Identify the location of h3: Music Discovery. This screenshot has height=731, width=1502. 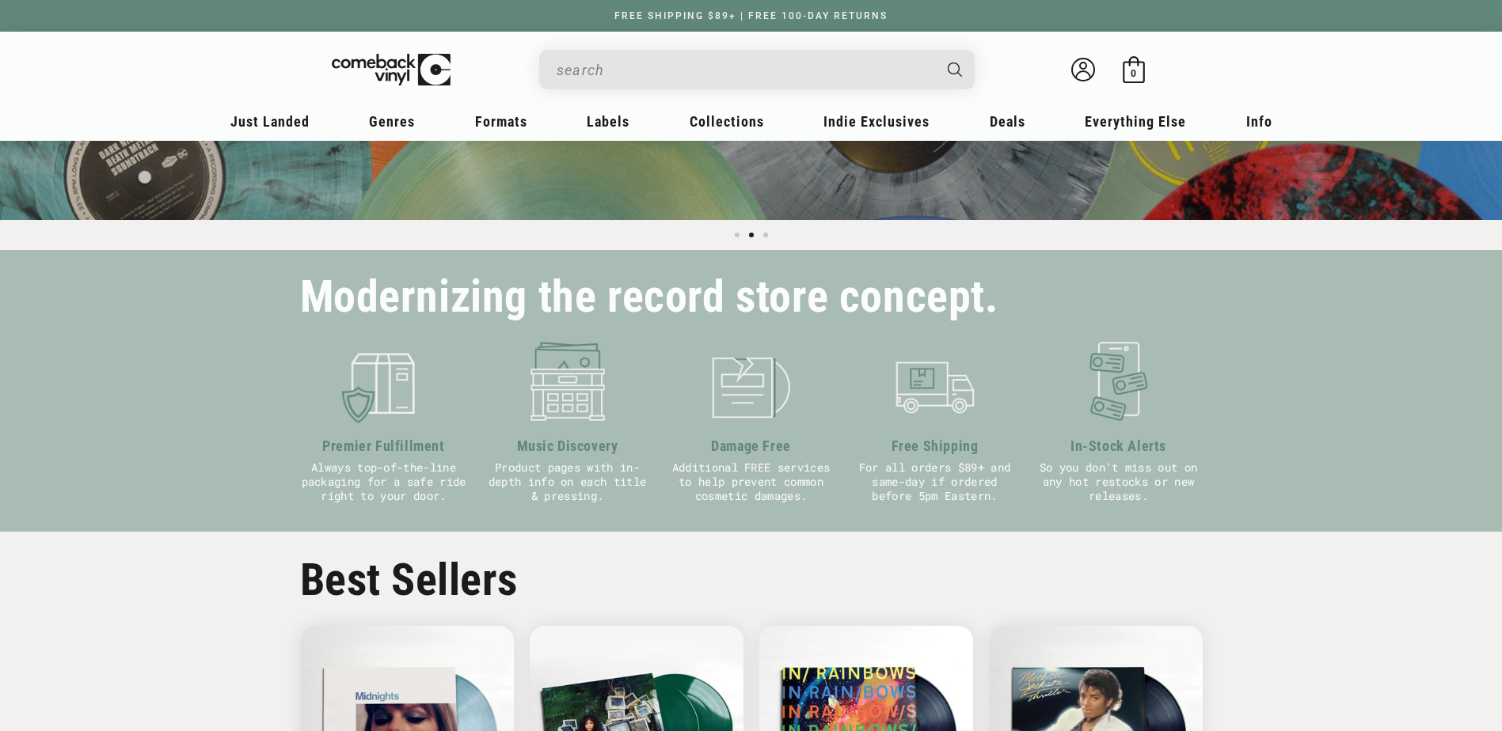
(568, 446).